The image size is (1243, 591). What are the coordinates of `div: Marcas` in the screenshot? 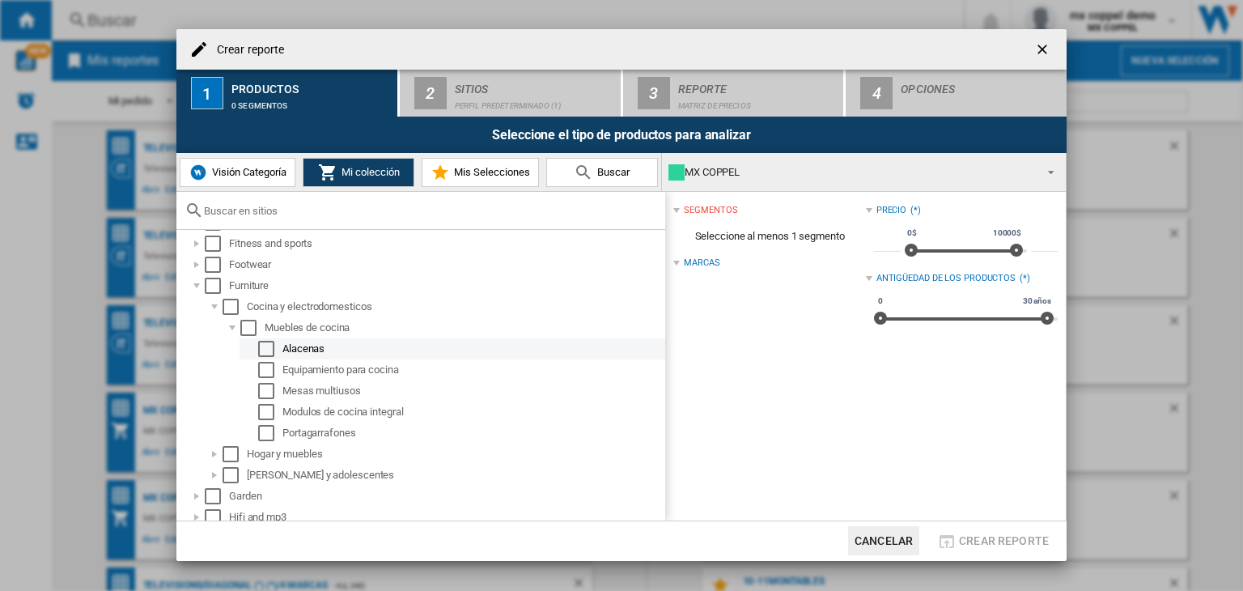 It's located at (702, 263).